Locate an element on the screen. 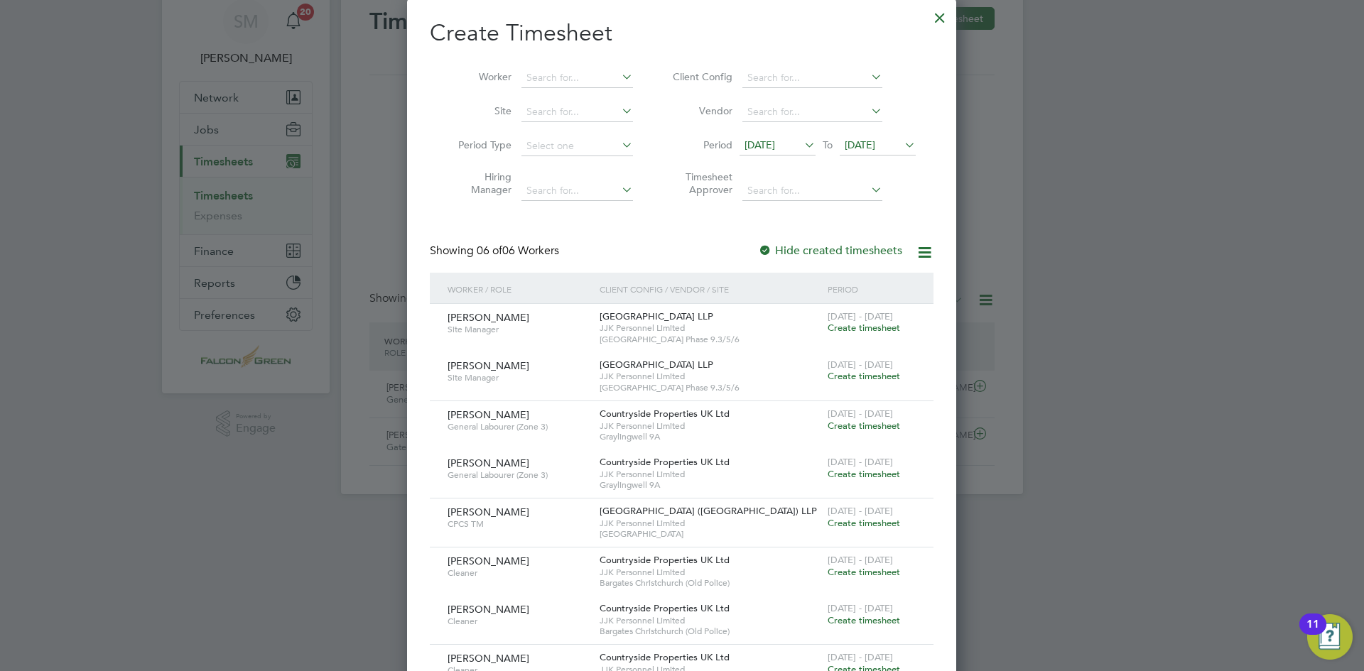 The width and height of the screenshot is (1364, 671). span: CPCS TM is located at coordinates (518, 524).